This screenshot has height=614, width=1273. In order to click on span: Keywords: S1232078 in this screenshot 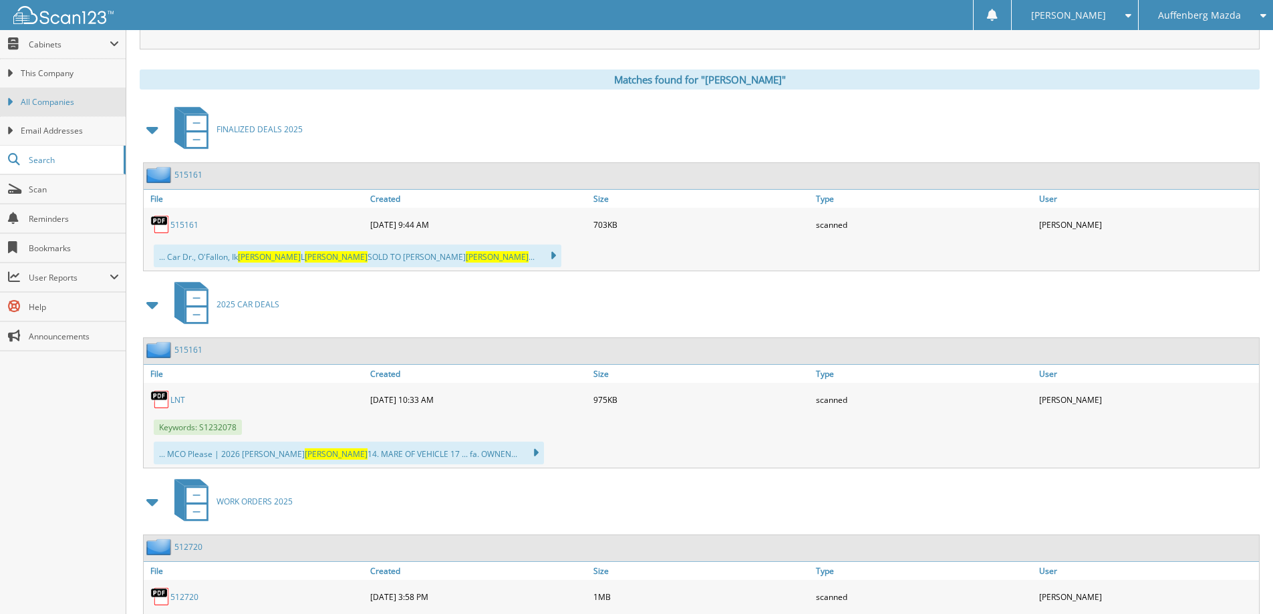, I will do `click(198, 427)`.